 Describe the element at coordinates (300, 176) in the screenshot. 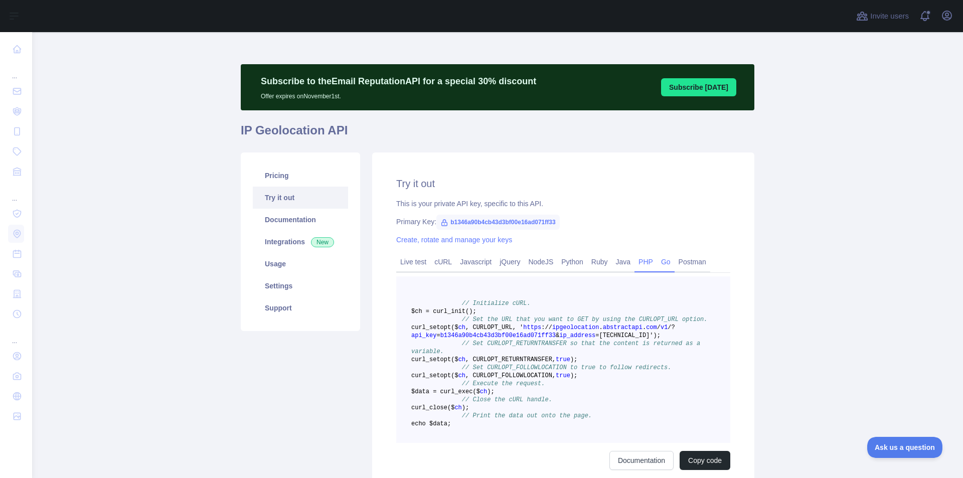

I see `a: Pricing` at that location.